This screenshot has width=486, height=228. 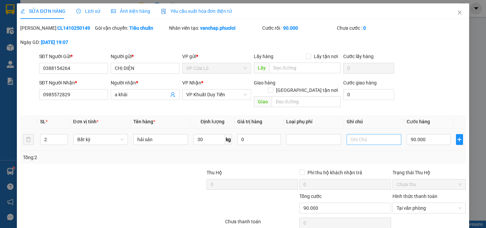 What do you see at coordinates (369, 68) in the screenshot?
I see `input: Cước lấy hàng` at bounding box center [369, 68].